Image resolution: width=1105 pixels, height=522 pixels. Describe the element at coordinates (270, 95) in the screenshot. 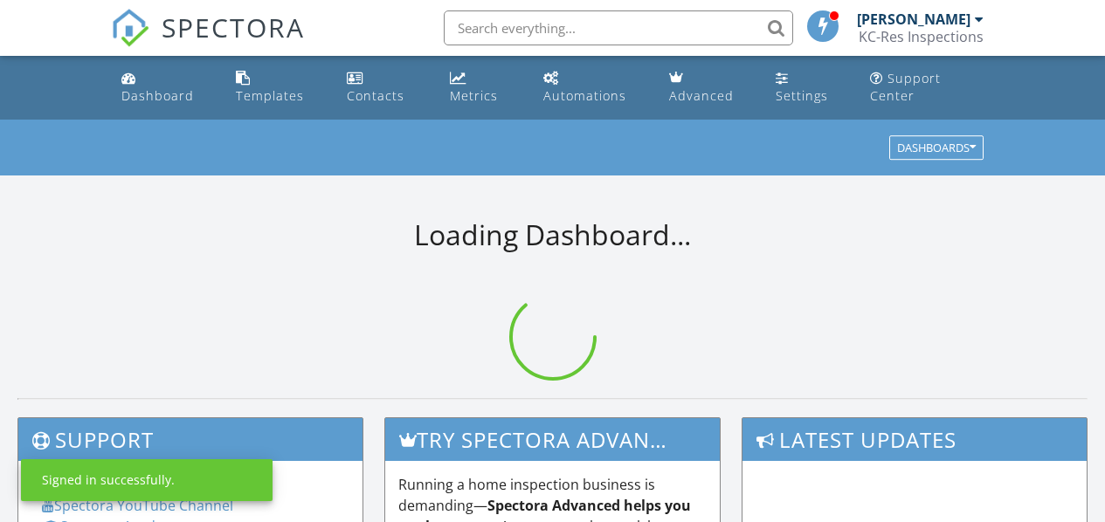

I see `div: Templates` at that location.